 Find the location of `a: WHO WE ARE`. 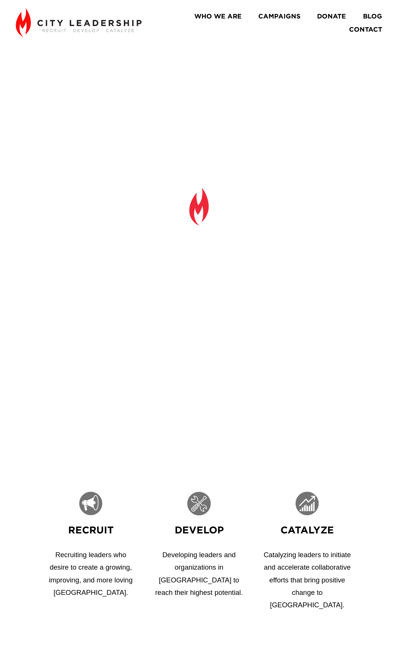

a: WHO WE ARE is located at coordinates (218, 16).